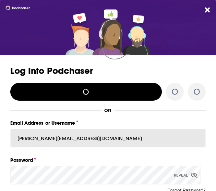 The height and width of the screenshot is (191, 216). Describe the element at coordinates (12, 8) in the screenshot. I see `a: Podchaser - Follow, Share and Rate Podcasts` at that location.